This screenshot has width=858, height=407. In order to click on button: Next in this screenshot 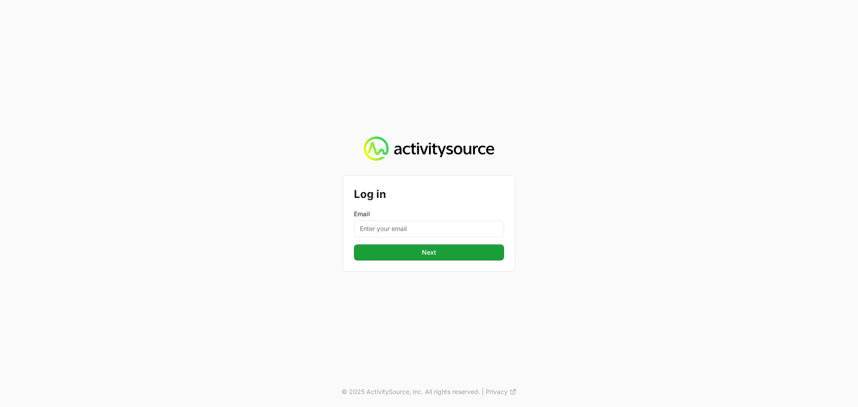, I will do `click(429, 252)`.